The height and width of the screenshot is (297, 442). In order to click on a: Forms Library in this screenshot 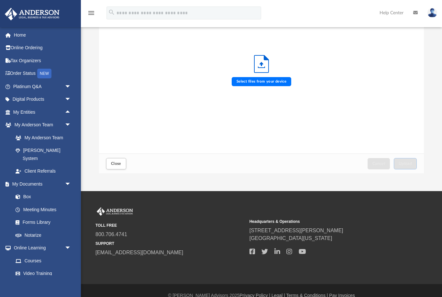, I will do `click(42, 222)`.